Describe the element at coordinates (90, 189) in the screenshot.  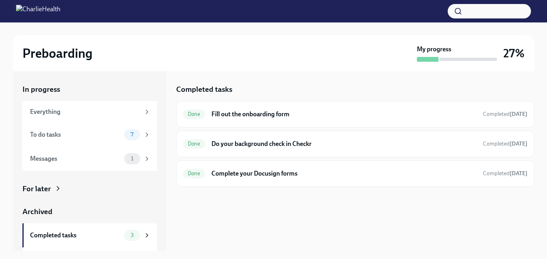
I see `a: For later` at that location.